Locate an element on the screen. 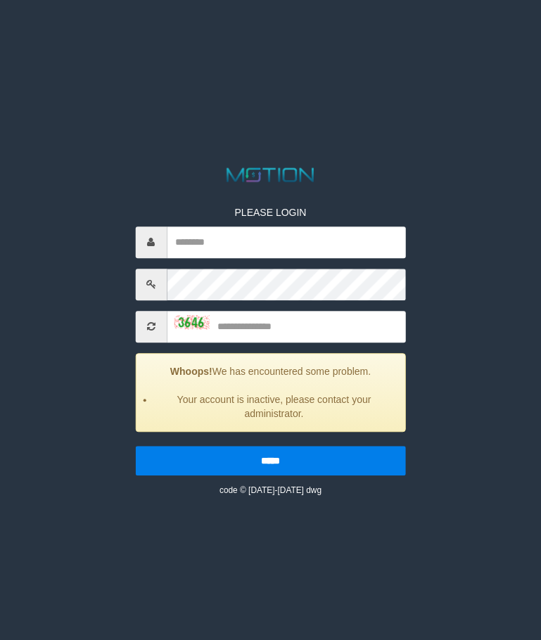  p: PLEASE LOGIN is located at coordinates (270, 213).